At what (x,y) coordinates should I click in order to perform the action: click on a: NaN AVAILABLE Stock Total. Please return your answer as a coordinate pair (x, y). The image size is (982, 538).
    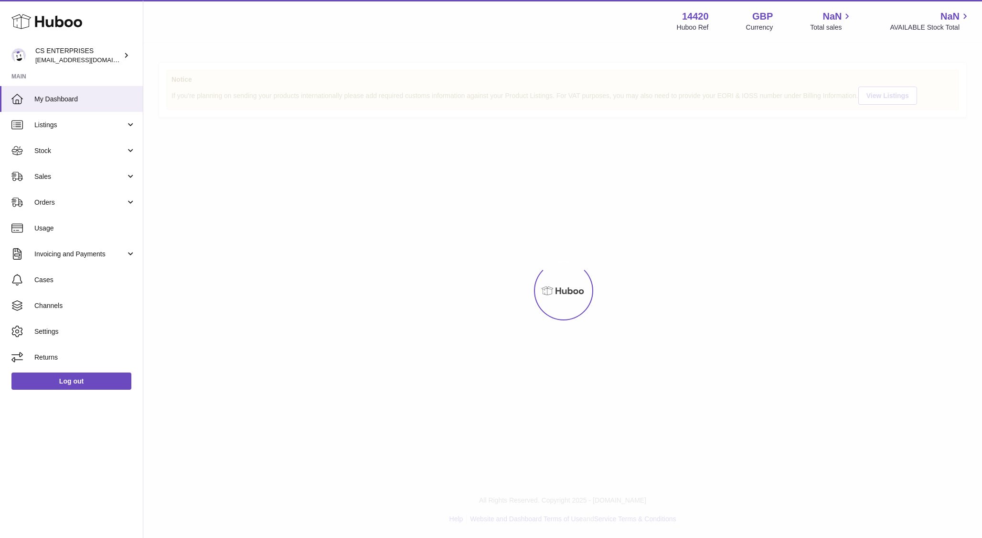
    Looking at the image, I should click on (930, 21).